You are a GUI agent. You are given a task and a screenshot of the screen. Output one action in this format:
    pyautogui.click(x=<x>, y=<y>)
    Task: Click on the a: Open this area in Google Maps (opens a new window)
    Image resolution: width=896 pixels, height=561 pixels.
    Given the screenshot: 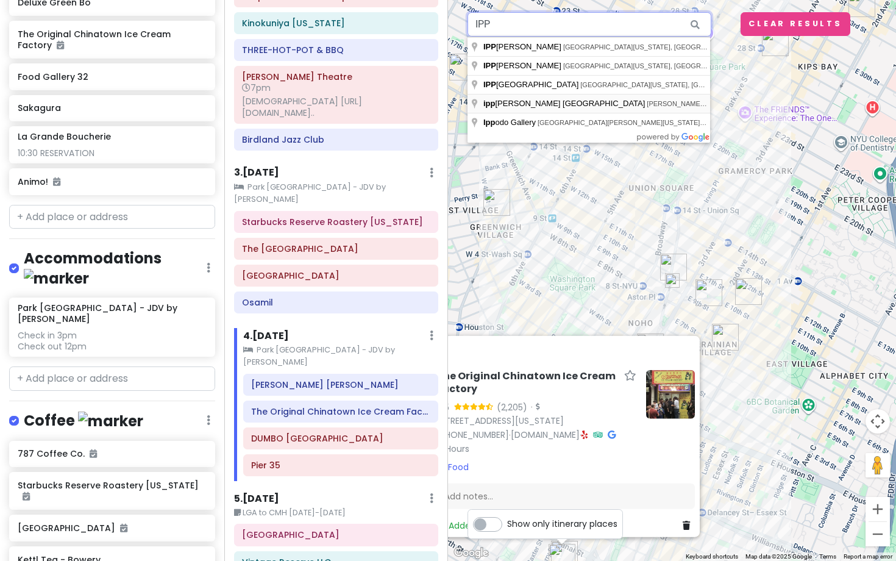 What is the action you would take?
    pyautogui.click(x=471, y=553)
    